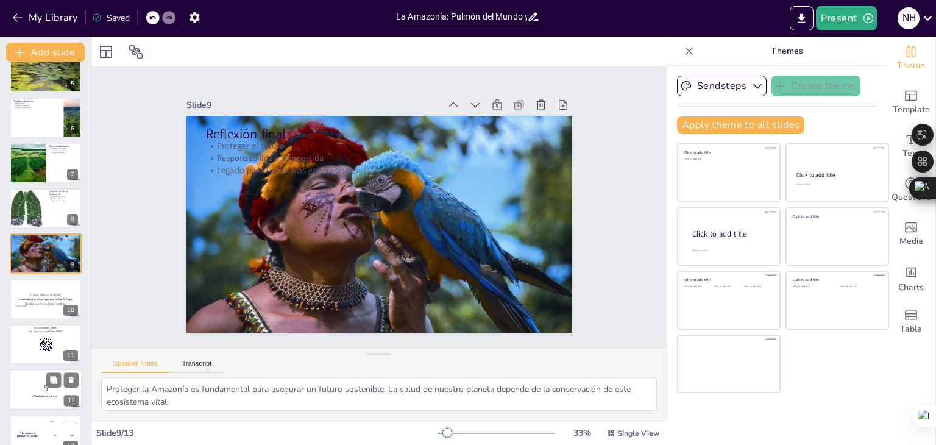 Image resolution: width=936 pixels, height=445 pixels. Describe the element at coordinates (106, 52) in the screenshot. I see `div: Layout` at that location.